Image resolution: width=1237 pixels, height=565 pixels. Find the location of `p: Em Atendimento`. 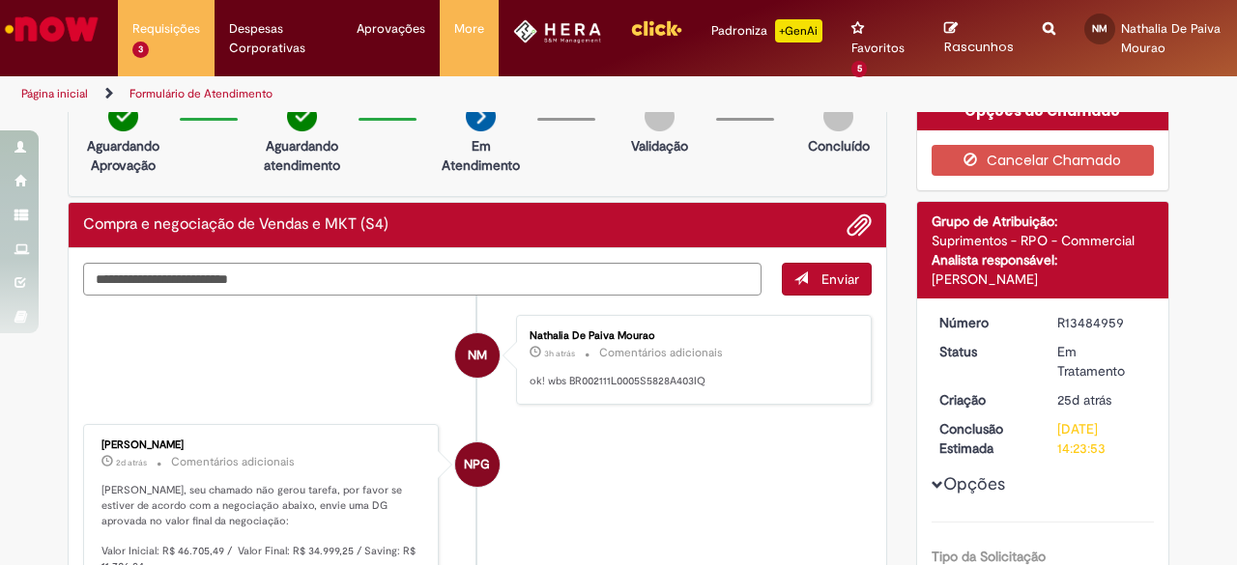

p: Em Atendimento is located at coordinates (480, 156).